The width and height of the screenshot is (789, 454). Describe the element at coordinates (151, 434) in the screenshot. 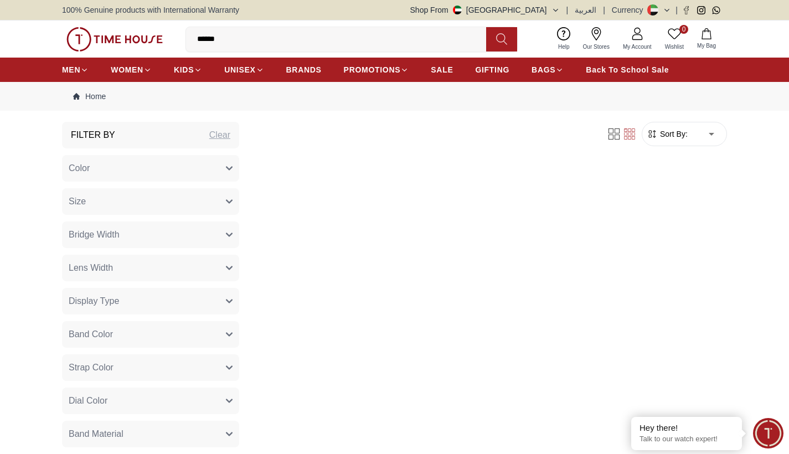

I see `button: Band Material` at that location.